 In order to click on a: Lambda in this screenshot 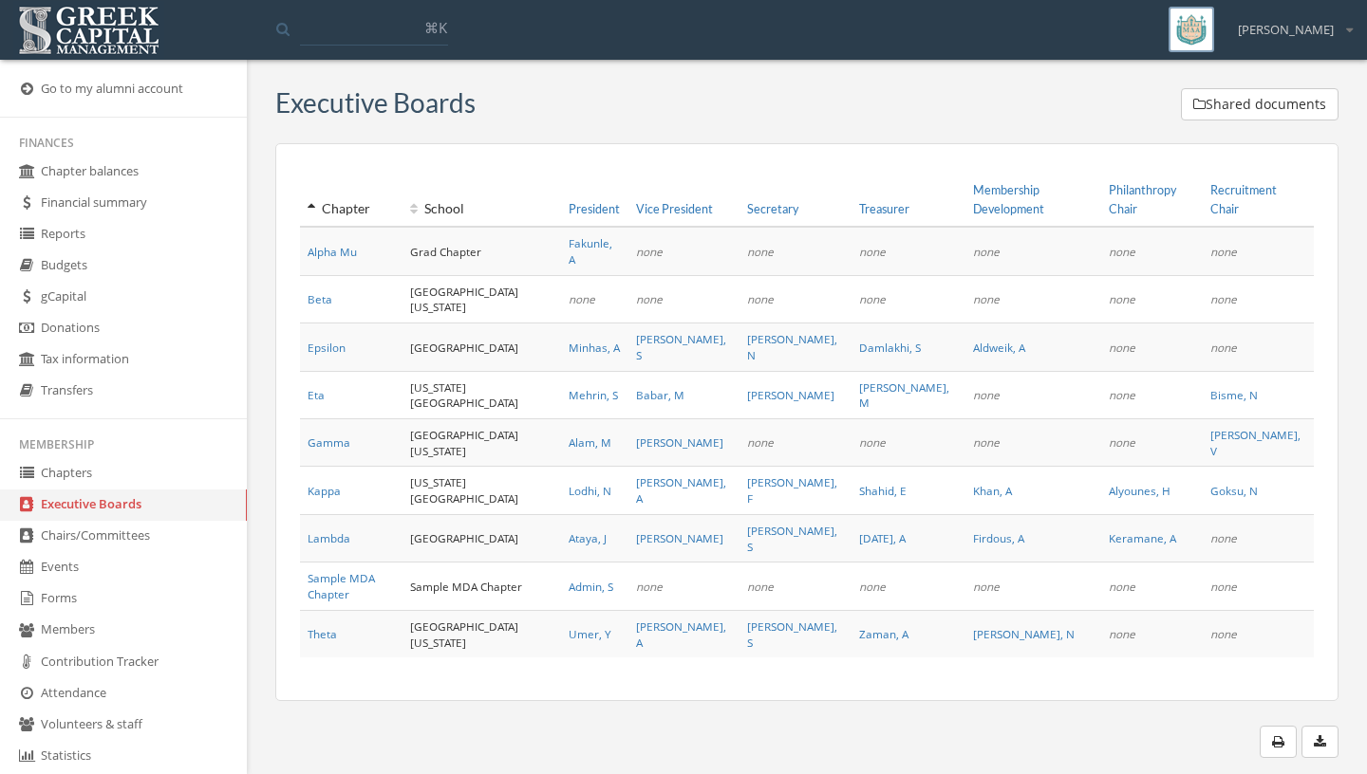, I will do `click(328, 538)`.